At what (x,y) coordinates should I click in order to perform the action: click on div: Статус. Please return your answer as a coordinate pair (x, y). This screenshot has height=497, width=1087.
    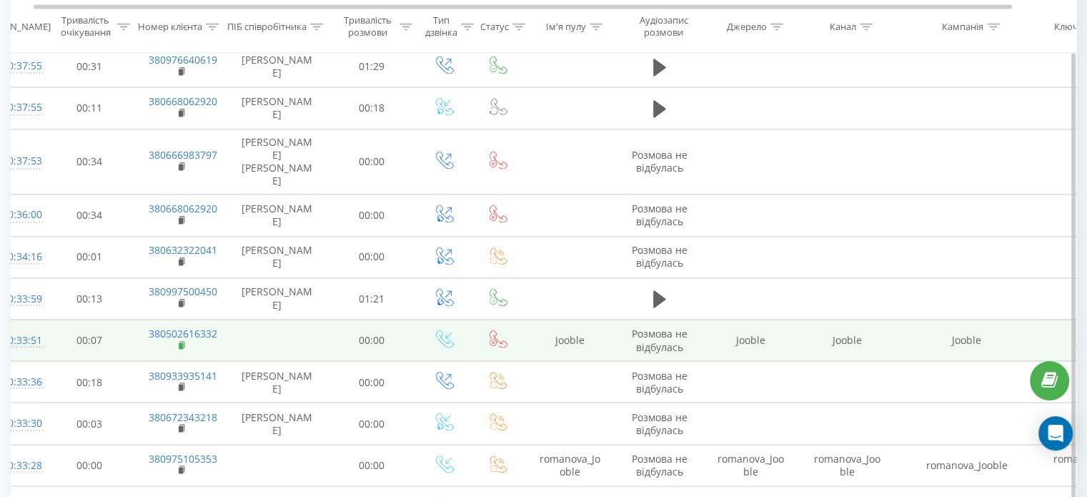
    Looking at the image, I should click on (495, 26).